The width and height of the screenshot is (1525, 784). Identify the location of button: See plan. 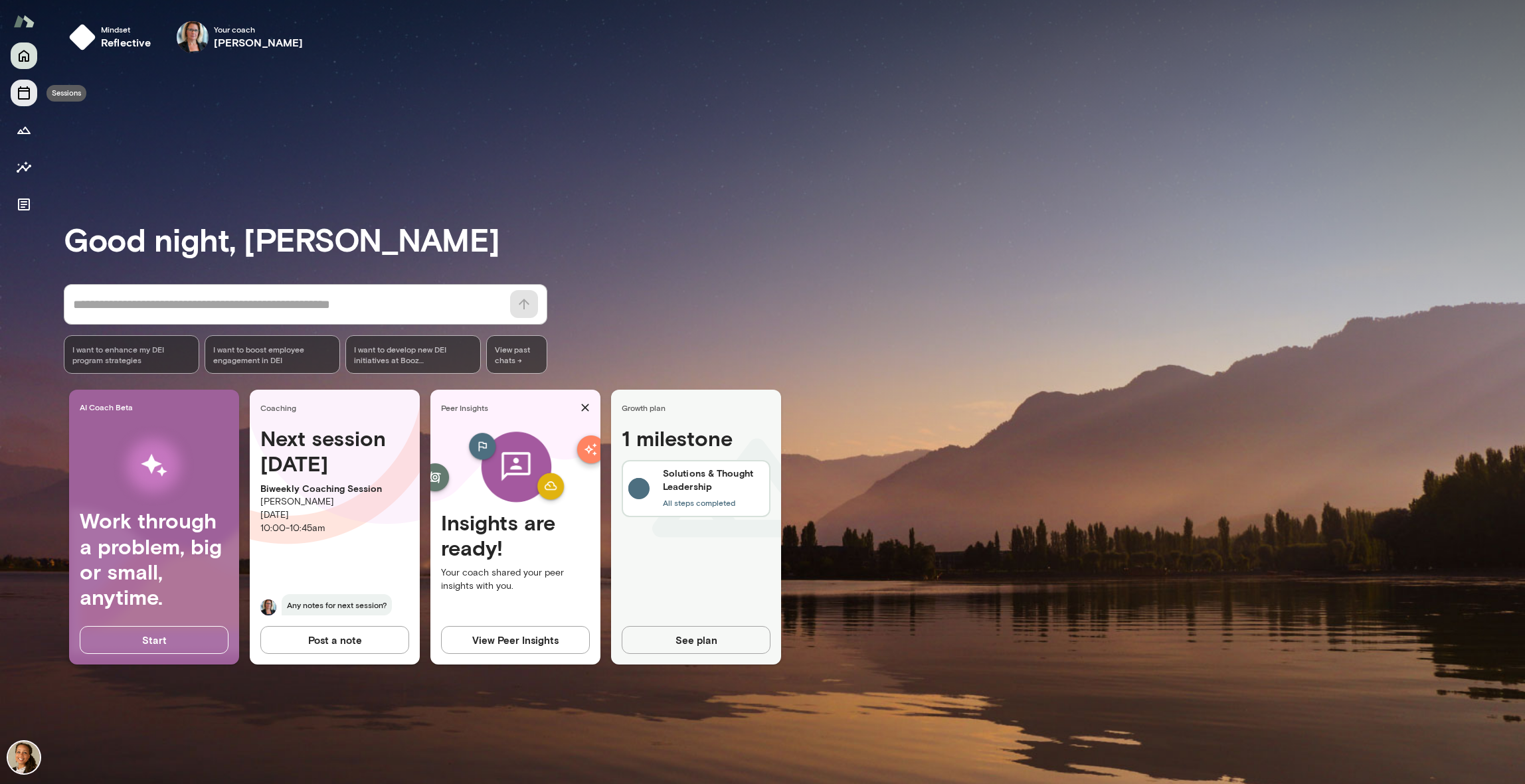
(696, 640).